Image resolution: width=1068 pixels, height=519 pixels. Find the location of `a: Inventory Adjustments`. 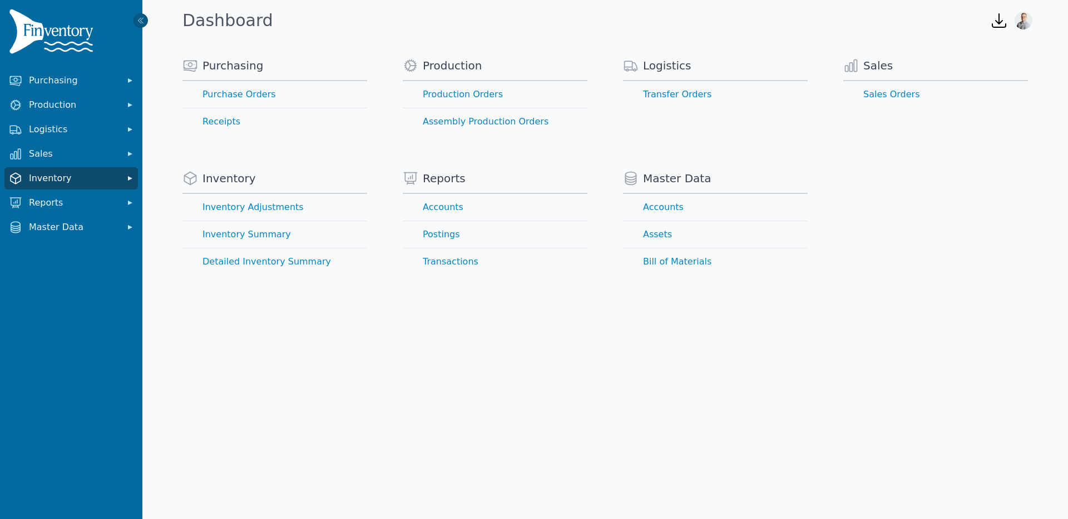

a: Inventory Adjustments is located at coordinates (275, 207).